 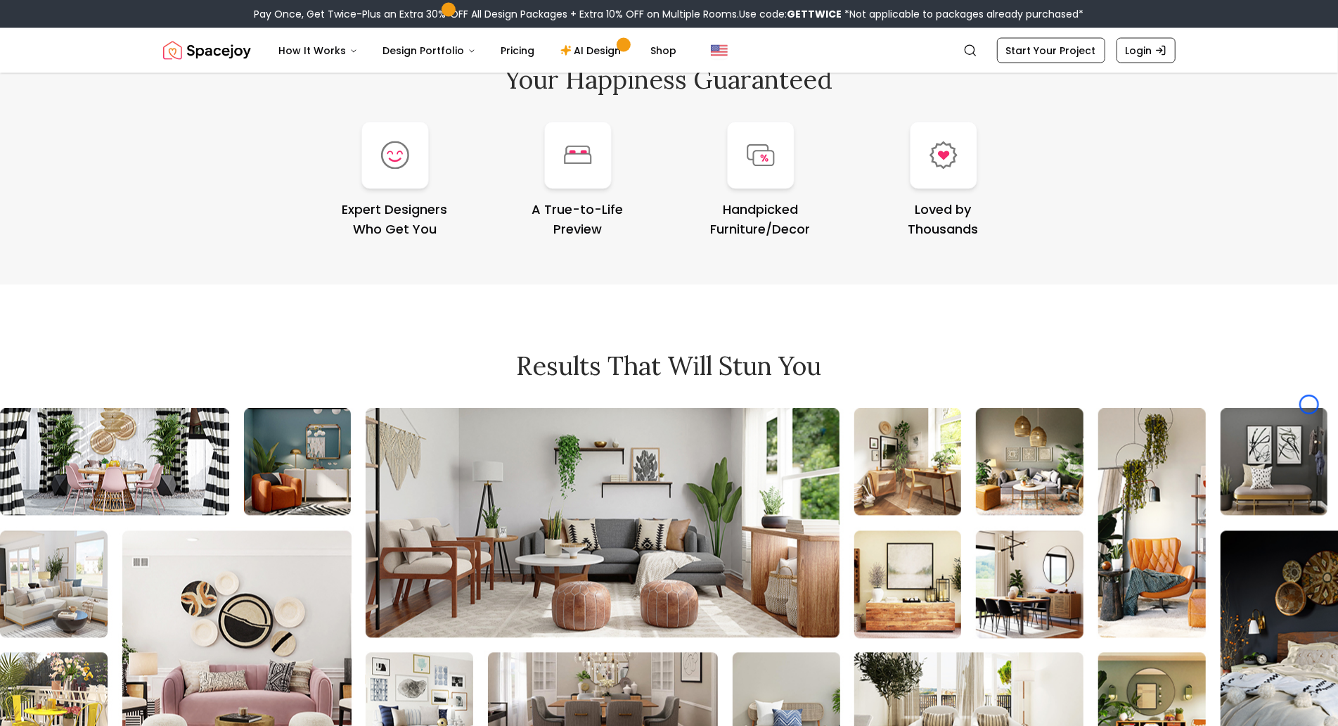 I want to click on img: A True-to-Life<br/>Preview, so click(x=578, y=155).